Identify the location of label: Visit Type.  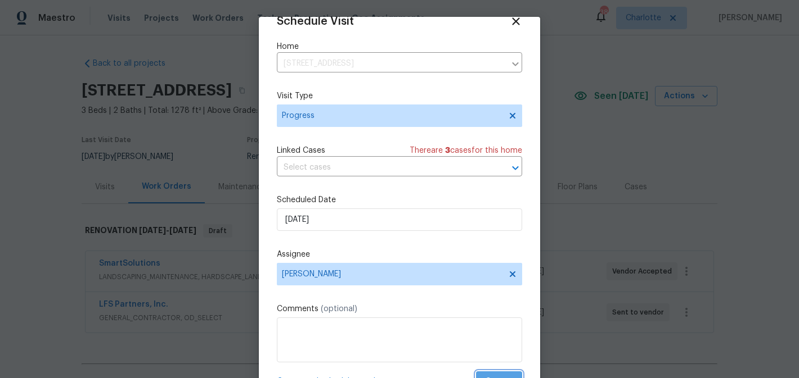
(399, 96).